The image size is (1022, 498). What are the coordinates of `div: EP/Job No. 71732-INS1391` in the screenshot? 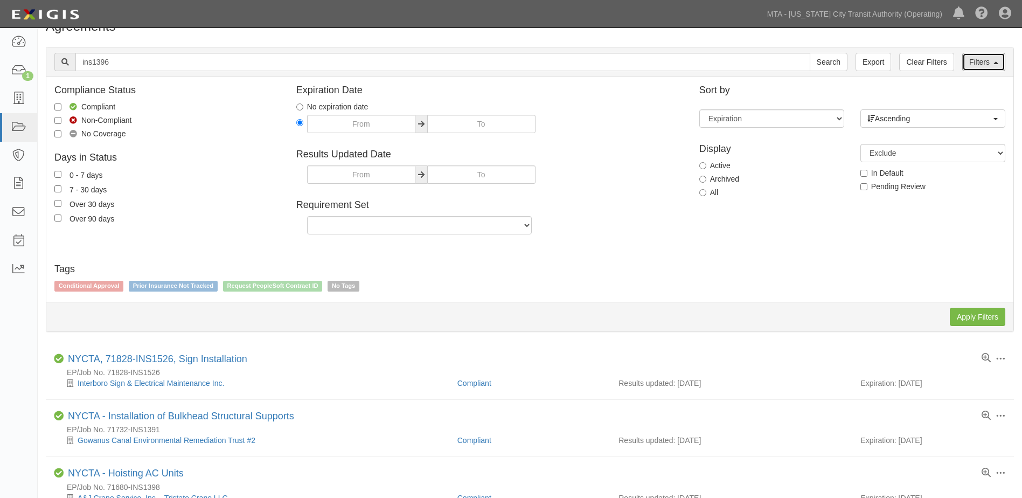 It's located at (534, 429).